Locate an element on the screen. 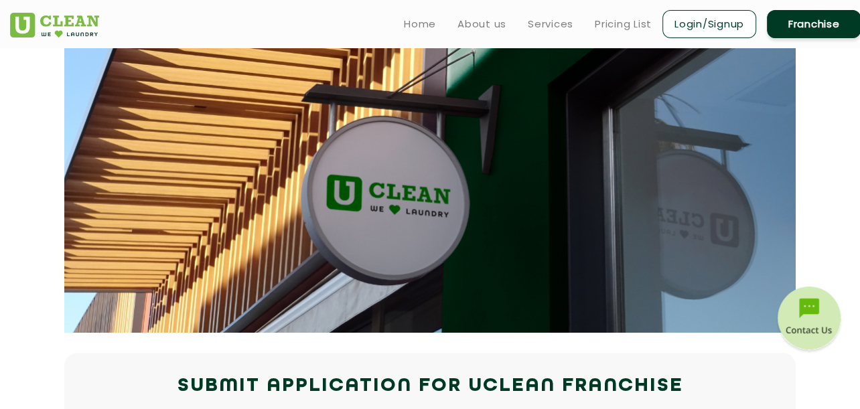  img: contact-btn is located at coordinates (809, 320).